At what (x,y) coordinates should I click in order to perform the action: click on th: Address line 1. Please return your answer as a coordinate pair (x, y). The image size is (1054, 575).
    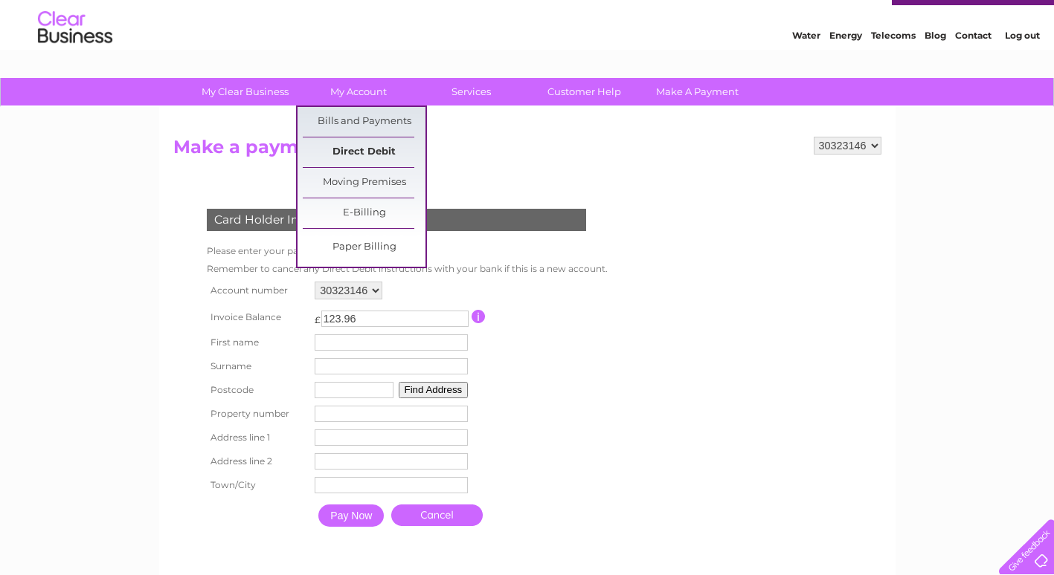
    Looking at the image, I should click on (257, 438).